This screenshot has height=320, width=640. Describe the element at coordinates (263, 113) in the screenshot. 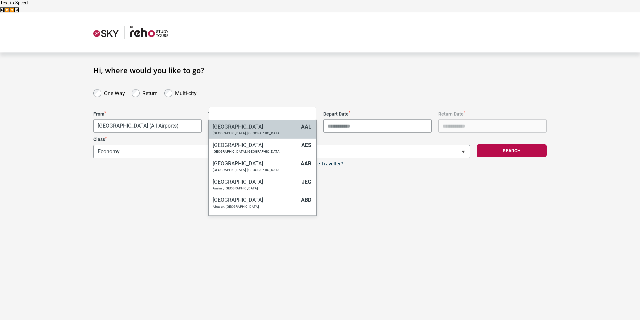

I see `input: Search` at that location.